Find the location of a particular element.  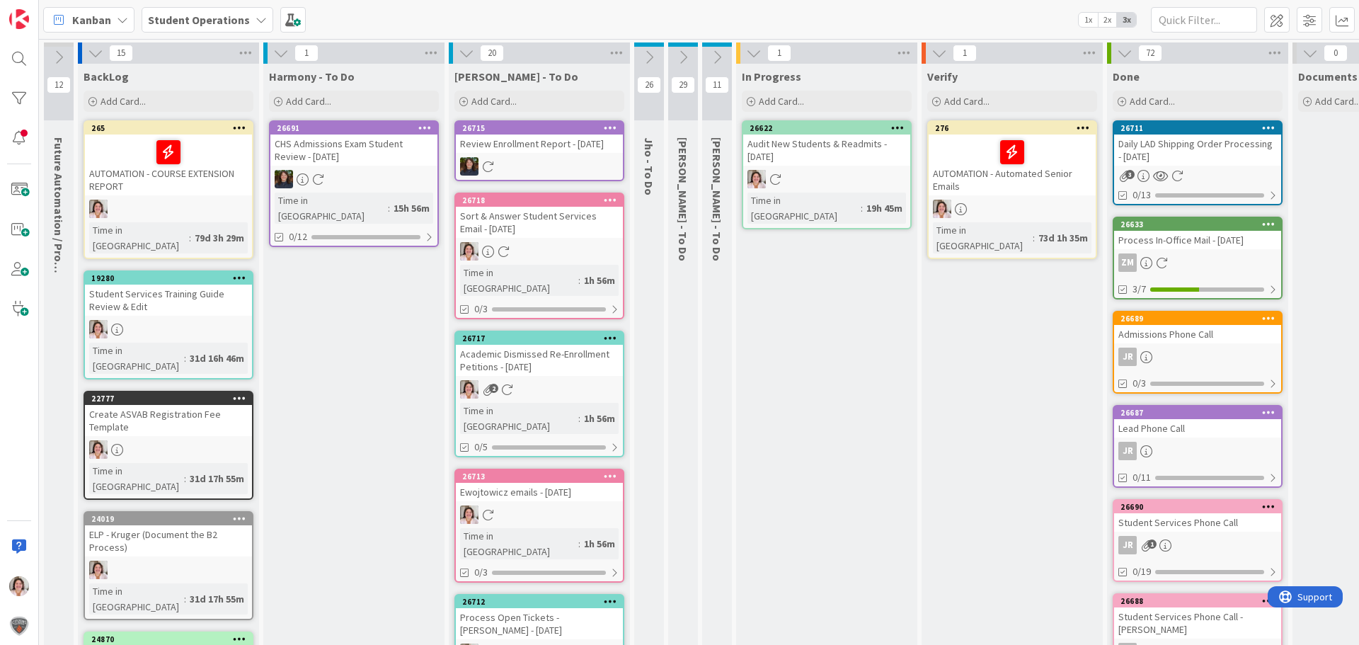

div: Lead Phone Call is located at coordinates (1198, 428).